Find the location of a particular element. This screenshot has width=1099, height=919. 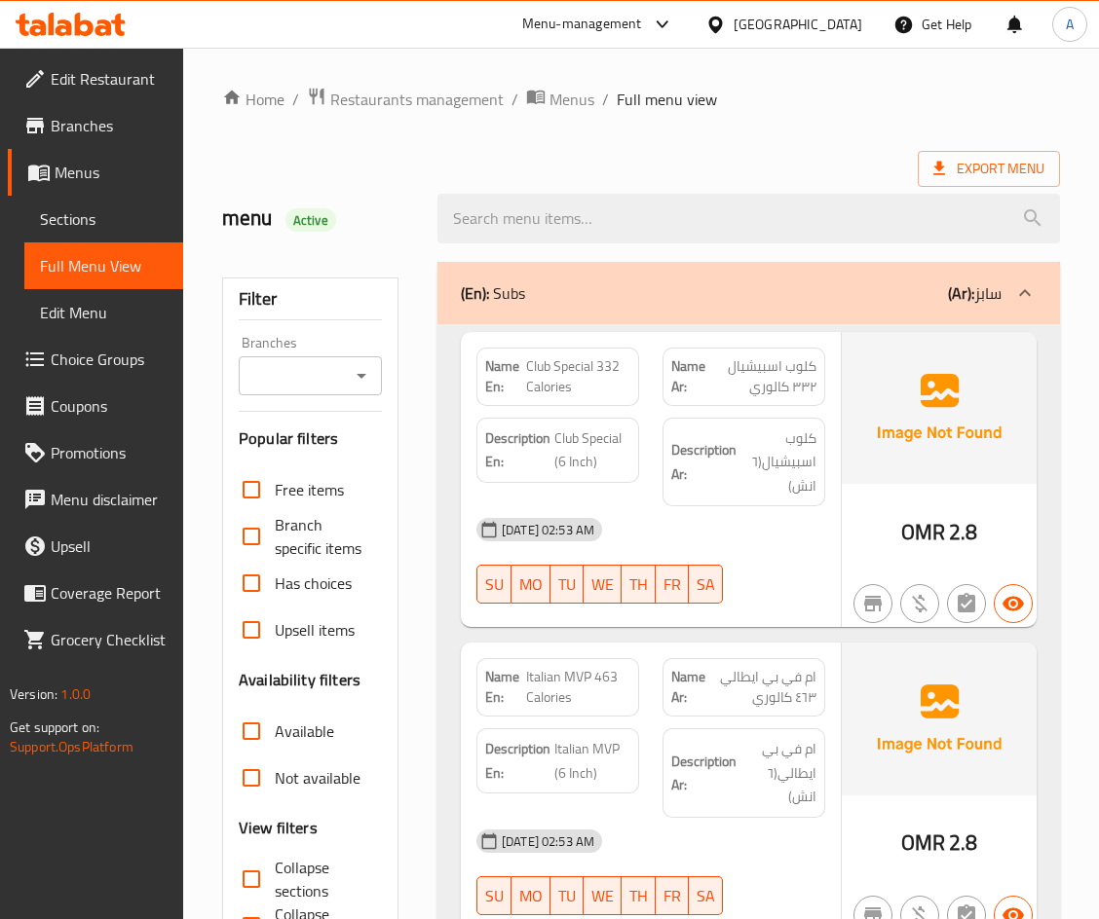

span: OMR is located at coordinates (922, 532).